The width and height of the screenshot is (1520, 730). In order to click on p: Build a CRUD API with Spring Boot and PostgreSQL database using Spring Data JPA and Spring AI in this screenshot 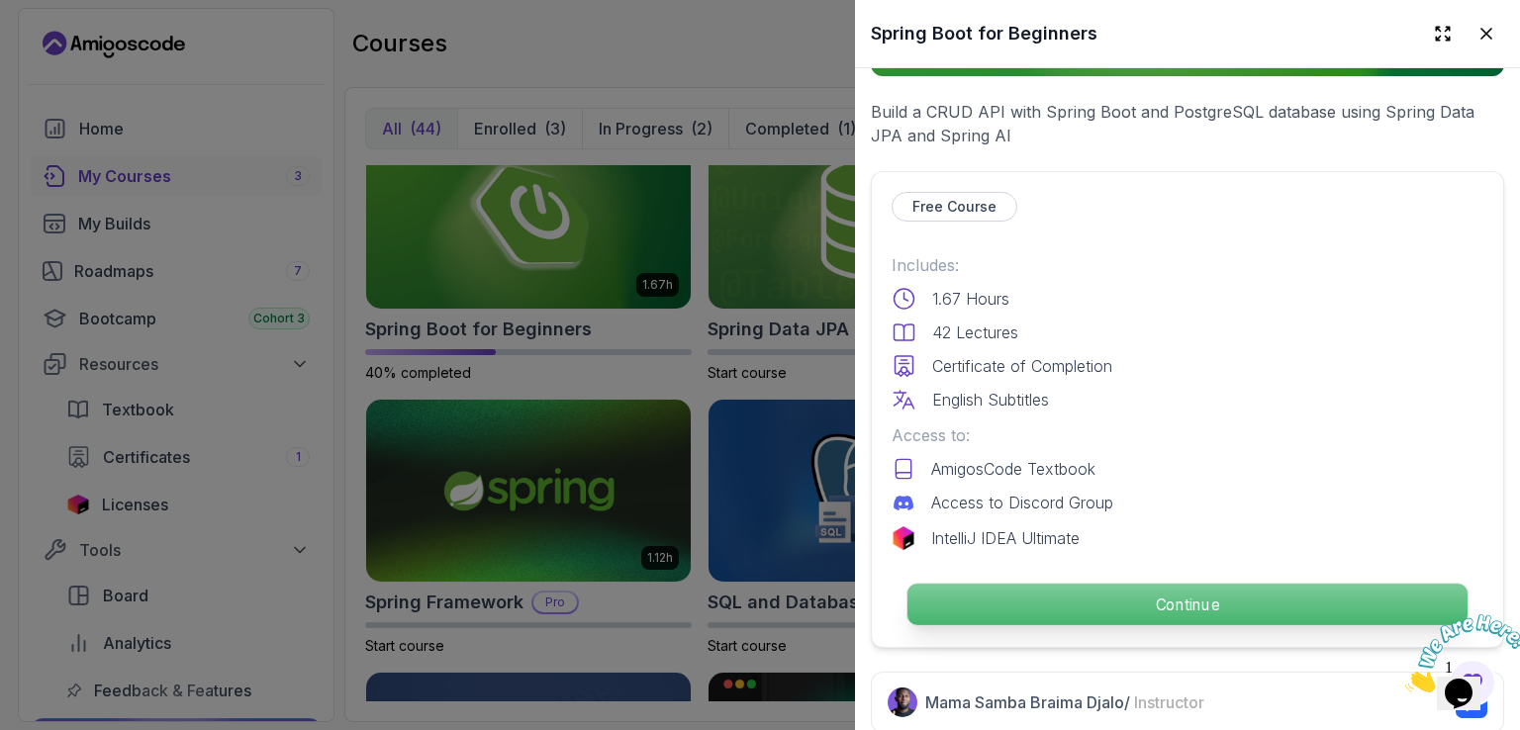, I will do `click(1187, 124)`.